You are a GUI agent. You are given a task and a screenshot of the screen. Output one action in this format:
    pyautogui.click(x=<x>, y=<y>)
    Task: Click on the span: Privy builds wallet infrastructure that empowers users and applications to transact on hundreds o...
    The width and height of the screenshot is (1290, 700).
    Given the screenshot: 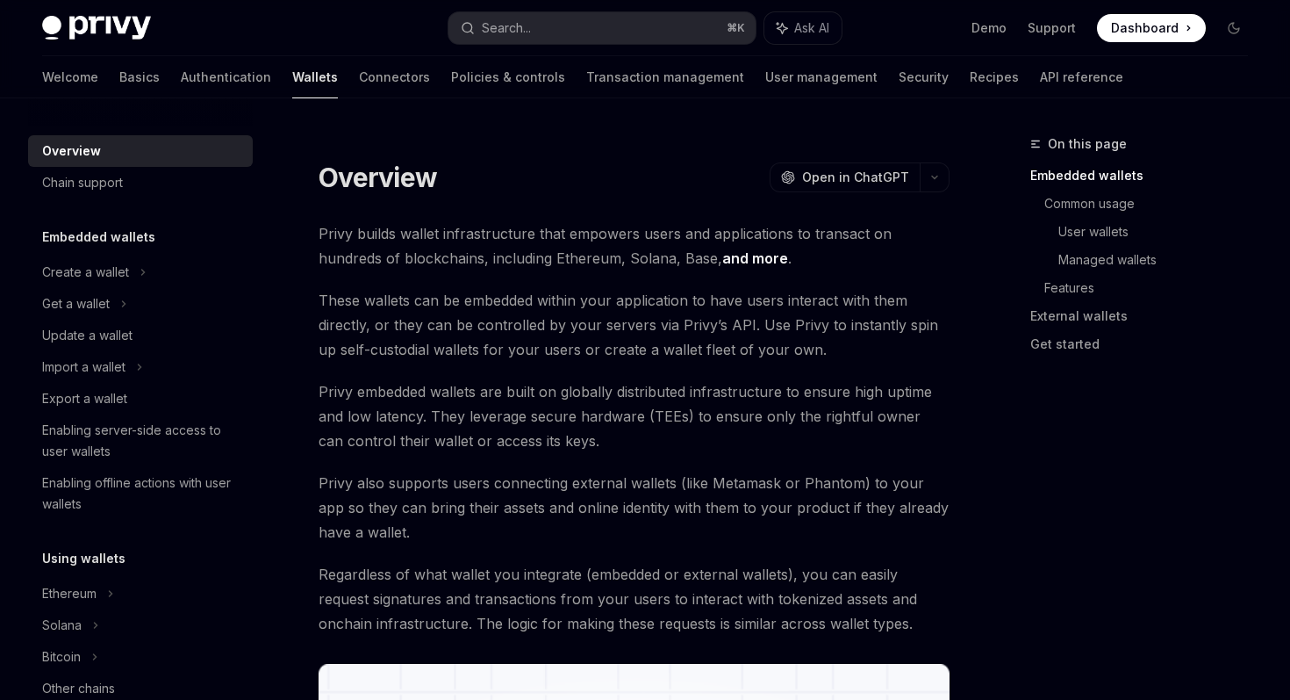 What is the action you would take?
    pyautogui.click(x=634, y=246)
    